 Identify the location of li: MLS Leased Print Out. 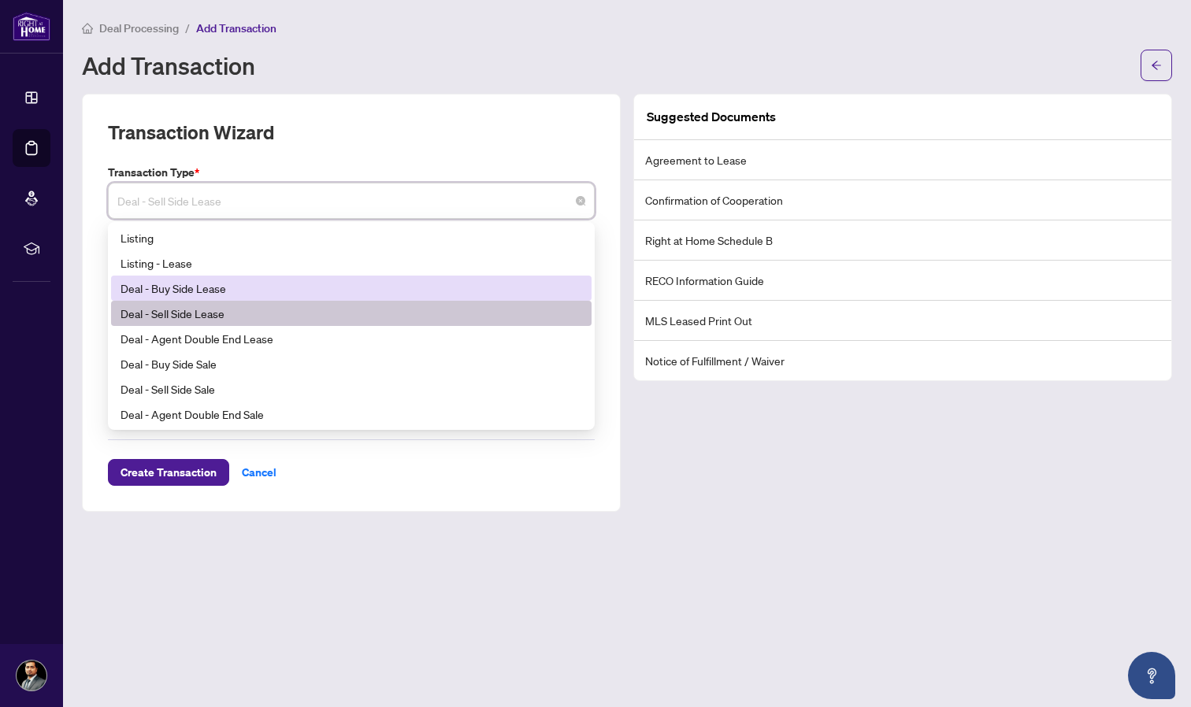
(902, 321).